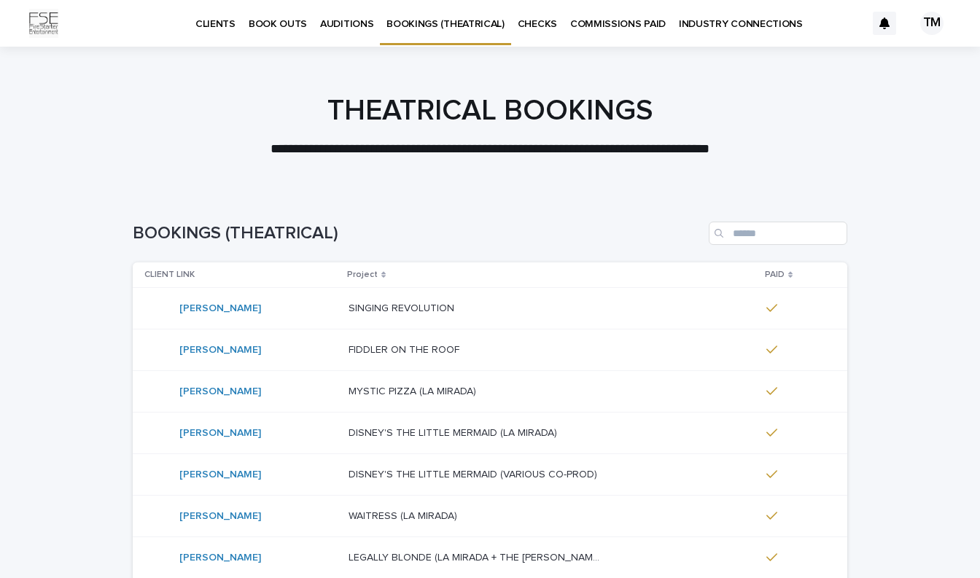  Describe the element at coordinates (774, 275) in the screenshot. I see `p: PAID` at that location.